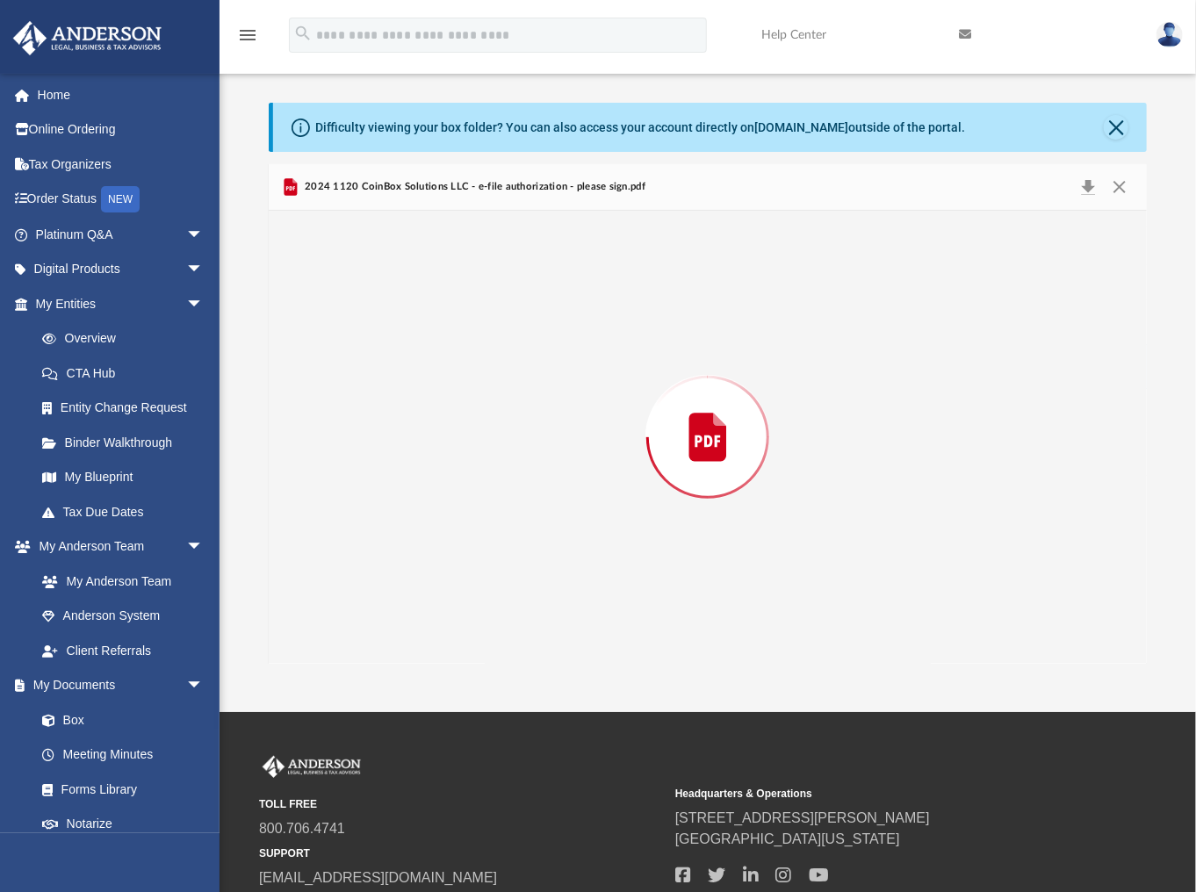 The width and height of the screenshot is (1196, 892). Describe the element at coordinates (121, 95) in the screenshot. I see `a: Home` at that location.